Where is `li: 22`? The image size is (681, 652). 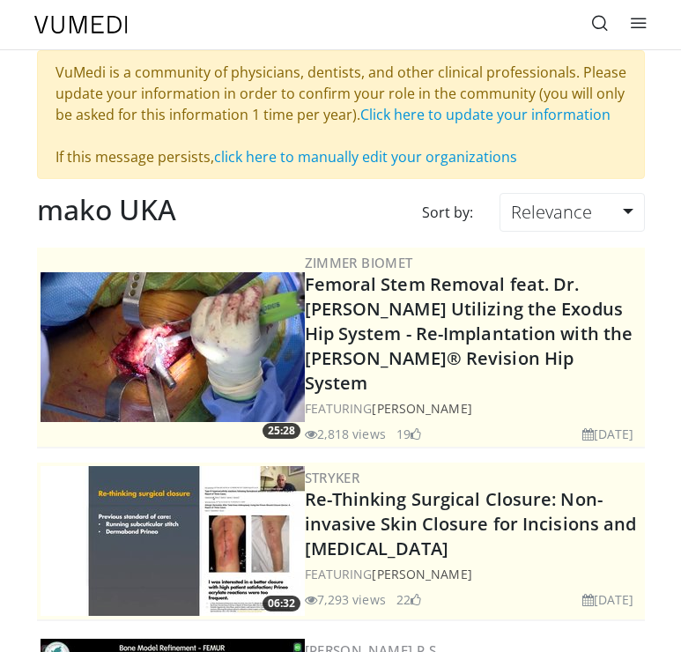 li: 22 is located at coordinates (409, 599).